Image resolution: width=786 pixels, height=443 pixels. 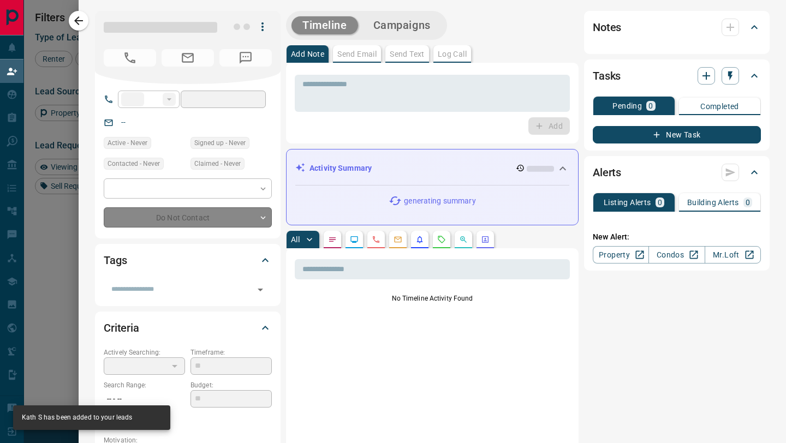 I want to click on svg: Notes, so click(x=332, y=240).